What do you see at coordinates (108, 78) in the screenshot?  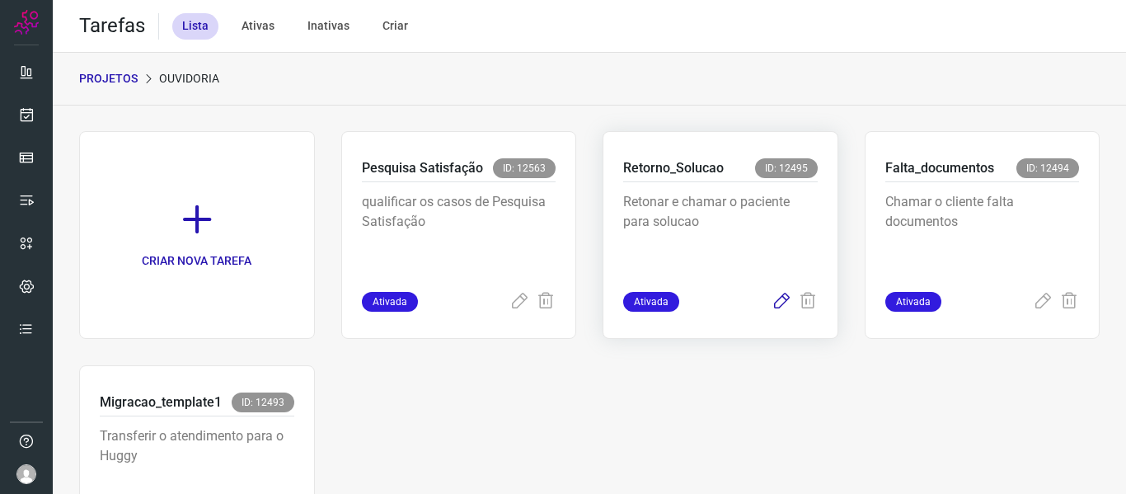 I see `p: PROJETOS` at bounding box center [108, 78].